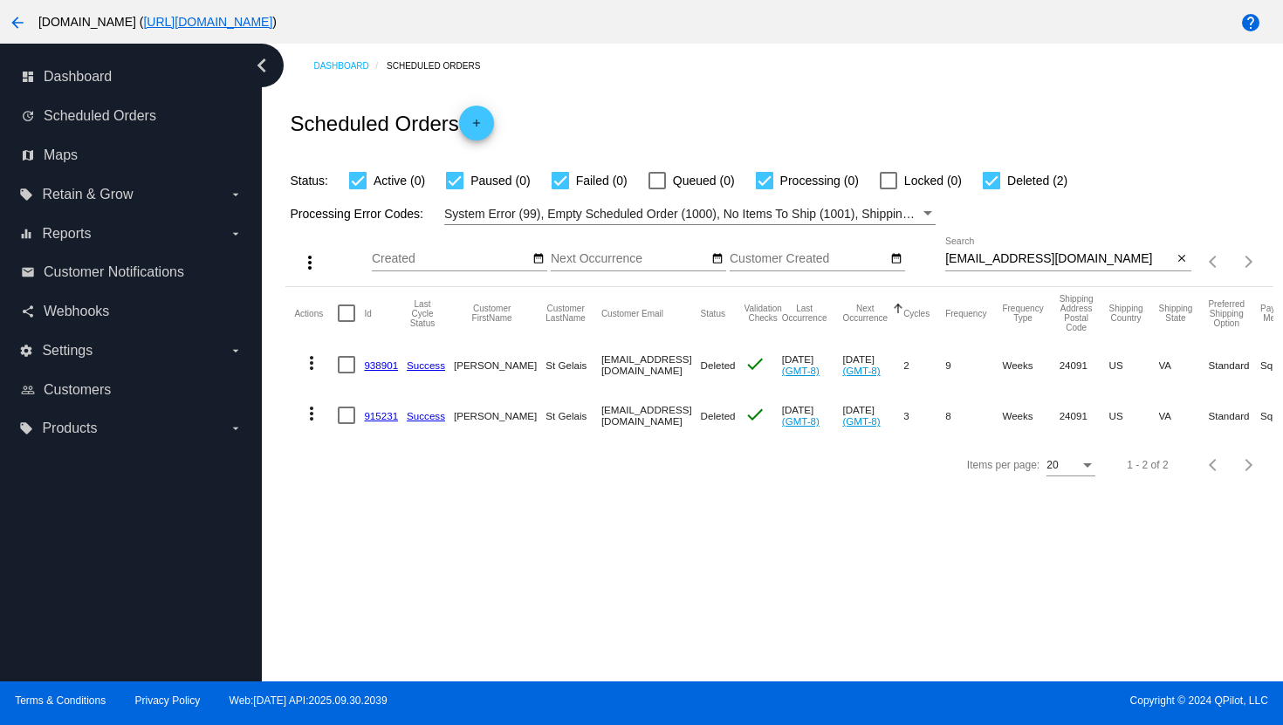  I want to click on span: Active (0), so click(399, 181).